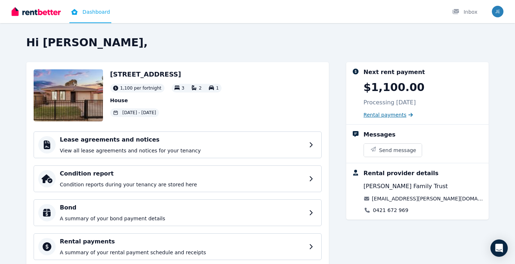  What do you see at coordinates (401, 174) in the screenshot?
I see `div: Rental provider details` at bounding box center [401, 174].